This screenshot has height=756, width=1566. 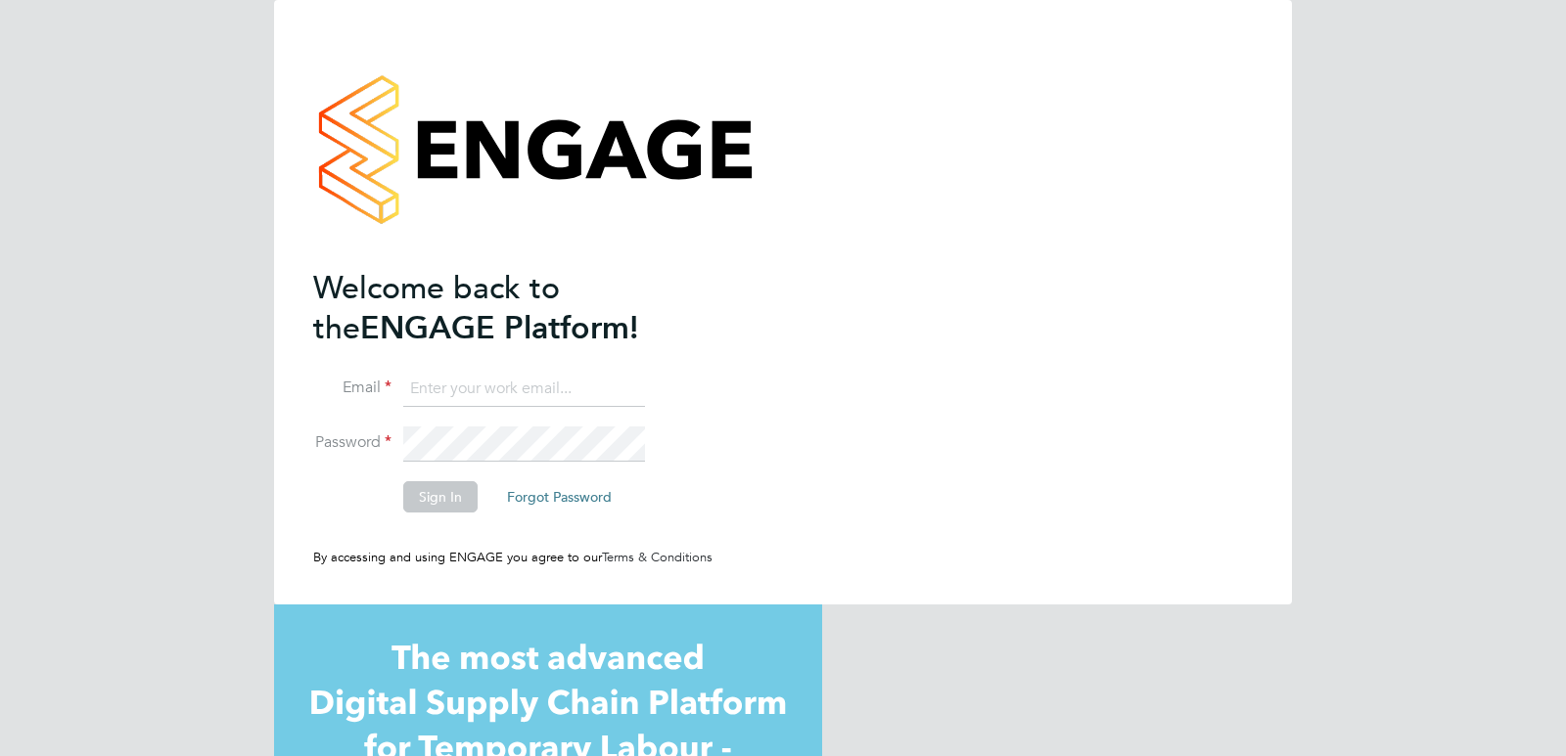 I want to click on label: Email, so click(x=352, y=387).